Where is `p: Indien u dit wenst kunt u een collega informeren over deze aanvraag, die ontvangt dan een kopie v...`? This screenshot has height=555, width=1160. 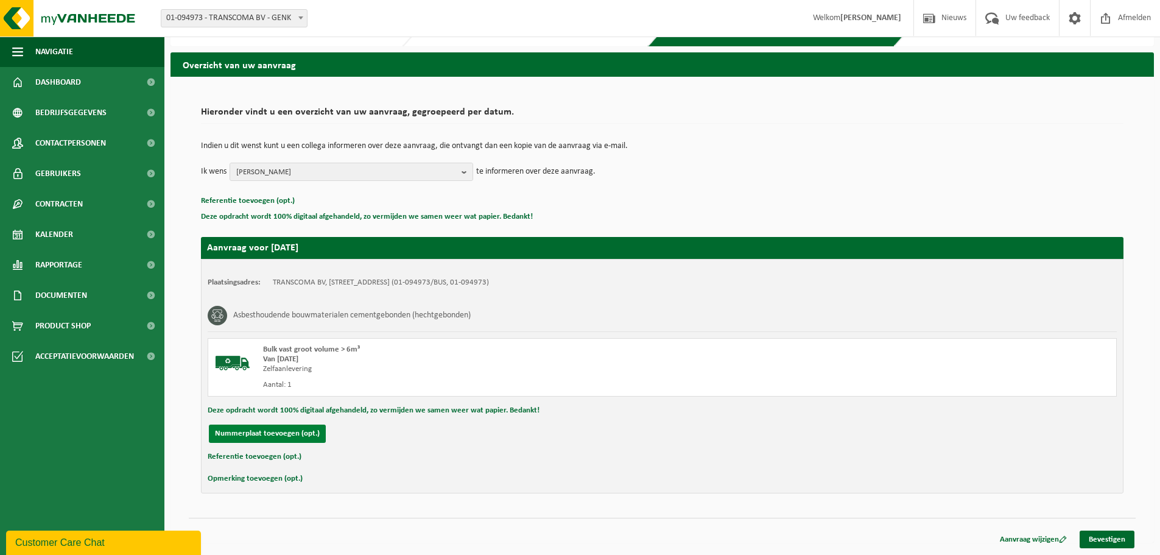
p: Indien u dit wenst kunt u een collega informeren over deze aanvraag, die ontvangt dan een kopie v... is located at coordinates (662, 146).